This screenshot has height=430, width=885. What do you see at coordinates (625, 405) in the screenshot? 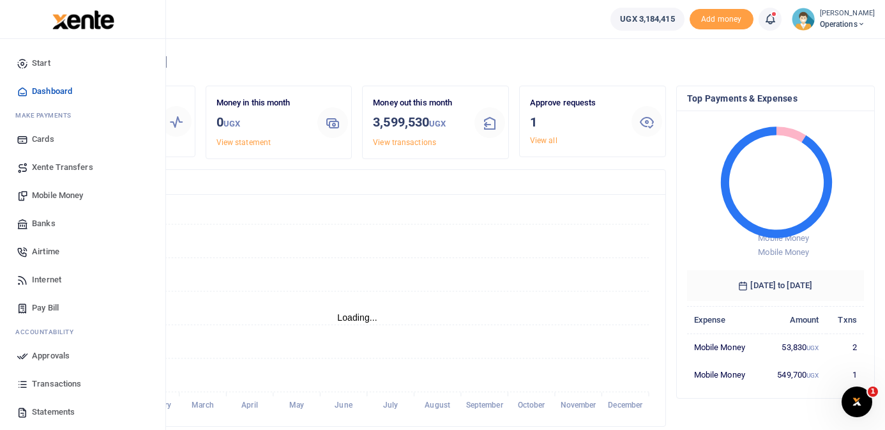
I see `tspan: December` at bounding box center [625, 405].